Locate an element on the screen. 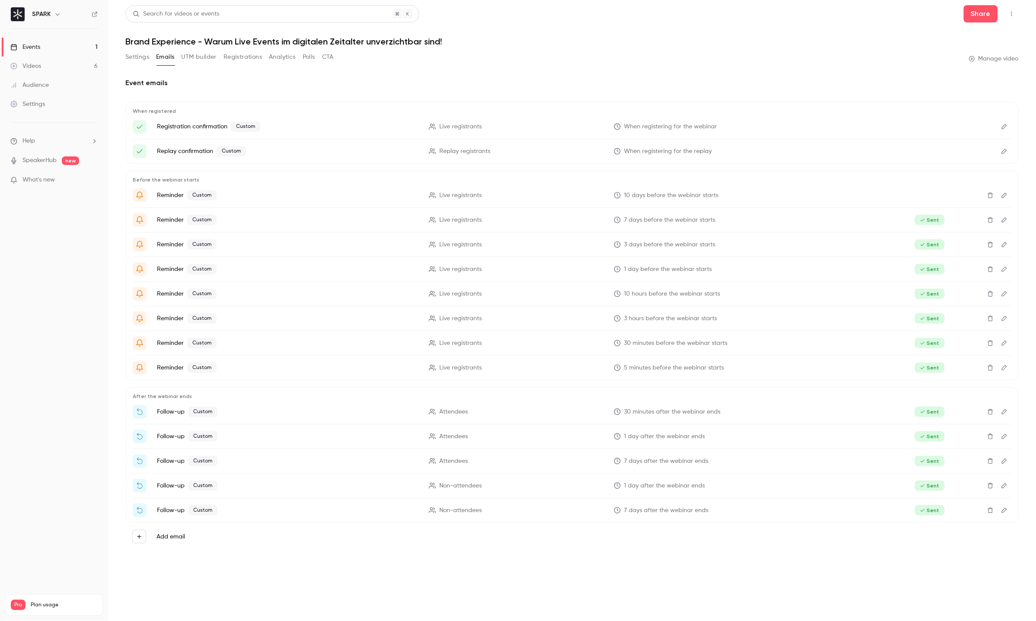 The height and width of the screenshot is (621, 1036). h1: Brand Experience - Warum Live Events im digitalen Zeitalter unverzichtbar sind! is located at coordinates (572, 42).